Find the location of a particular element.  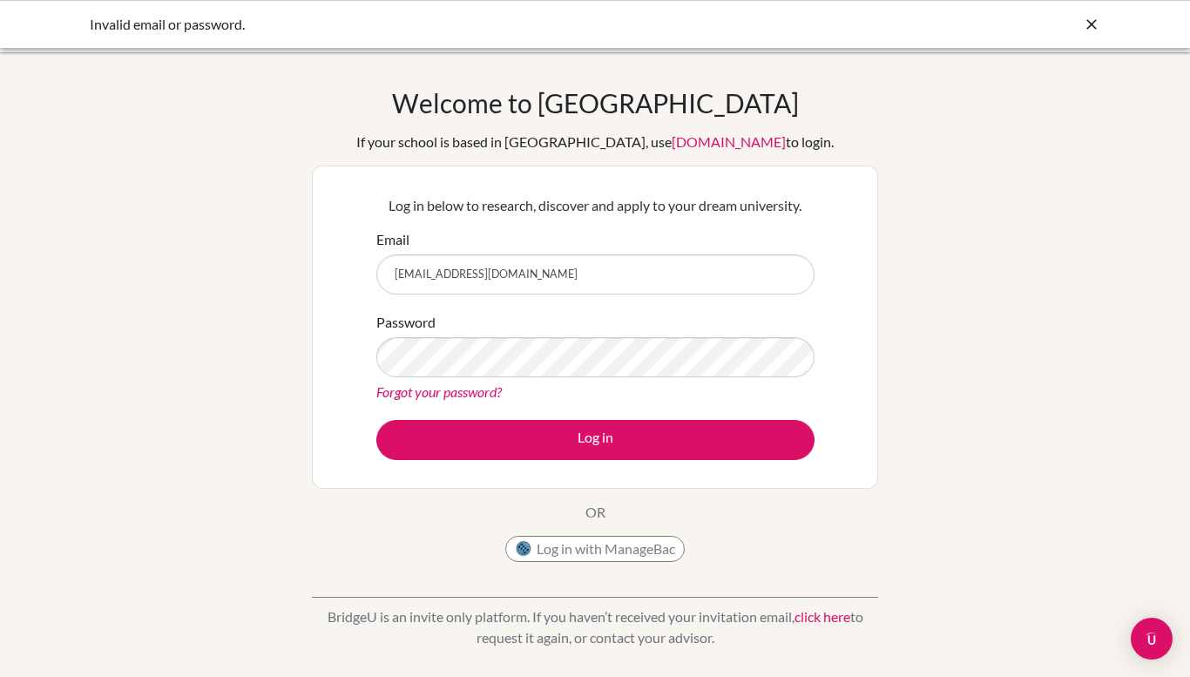

a: click here is located at coordinates (823, 616).